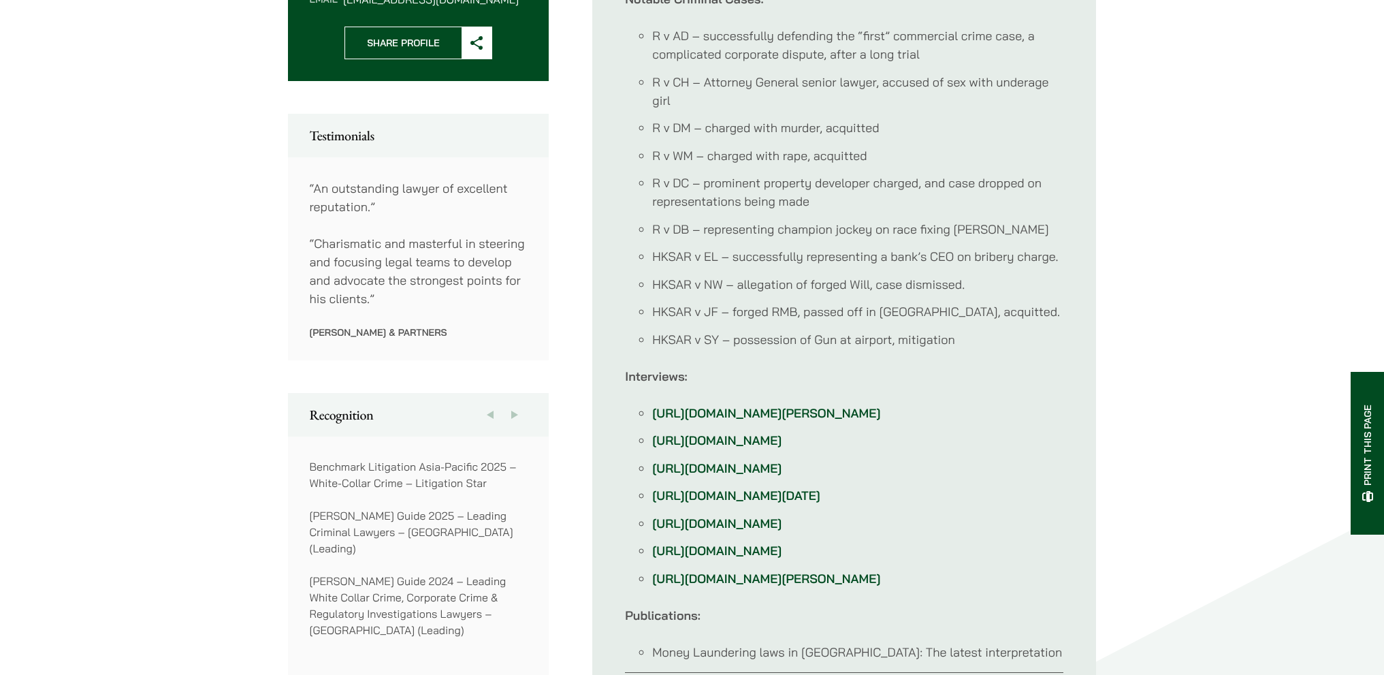 This screenshot has height=675, width=1384. Describe the element at coordinates (419, 475) in the screenshot. I see `p: Benchmark Litigation Asia-Pacific 2025 – White-Collar Crime – Litigation Star` at that location.